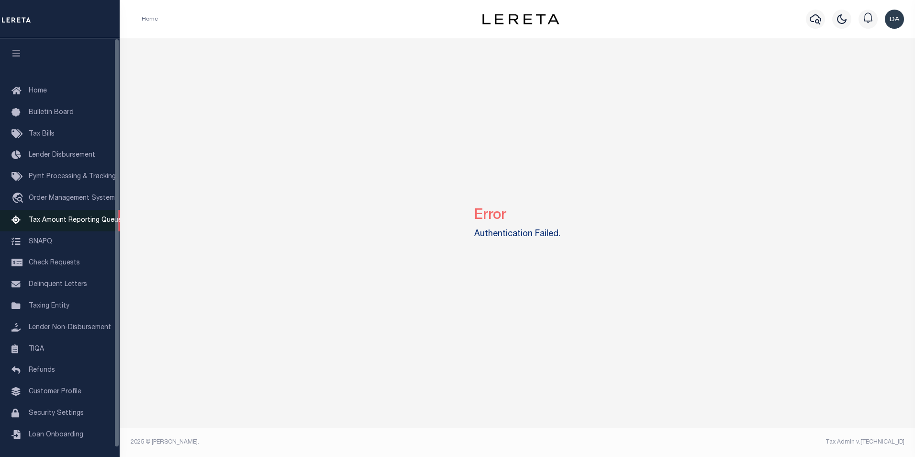 The image size is (915, 457). I want to click on span: Bulletin Board, so click(51, 112).